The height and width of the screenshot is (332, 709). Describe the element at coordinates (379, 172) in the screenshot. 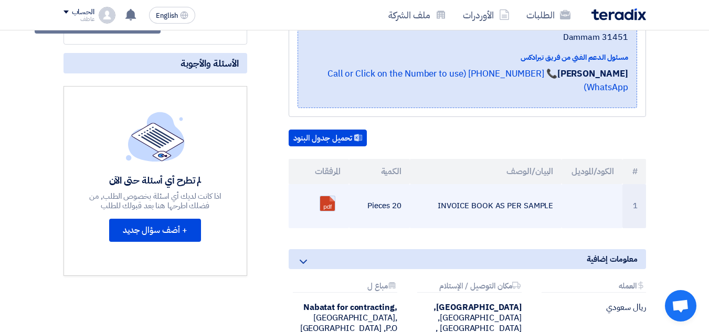

I see `th: الكمية` at that location.